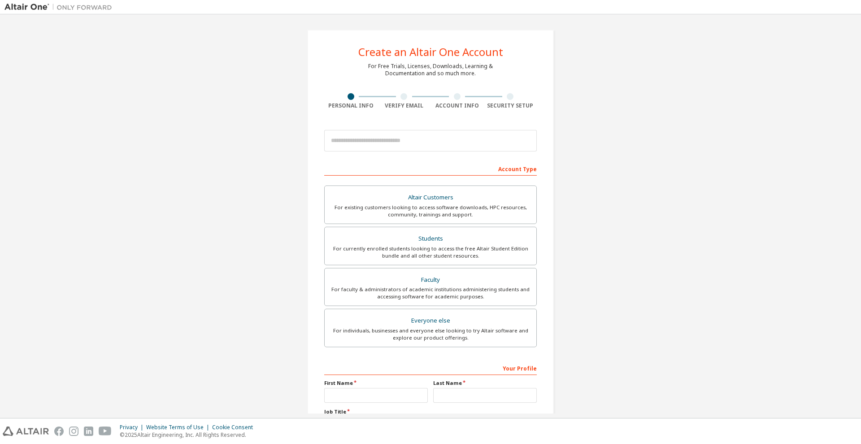  Describe the element at coordinates (430, 70) in the screenshot. I see `div: For Free Trials, Licenses, Downloads, Learning & Documentation and so much more.` at that location.